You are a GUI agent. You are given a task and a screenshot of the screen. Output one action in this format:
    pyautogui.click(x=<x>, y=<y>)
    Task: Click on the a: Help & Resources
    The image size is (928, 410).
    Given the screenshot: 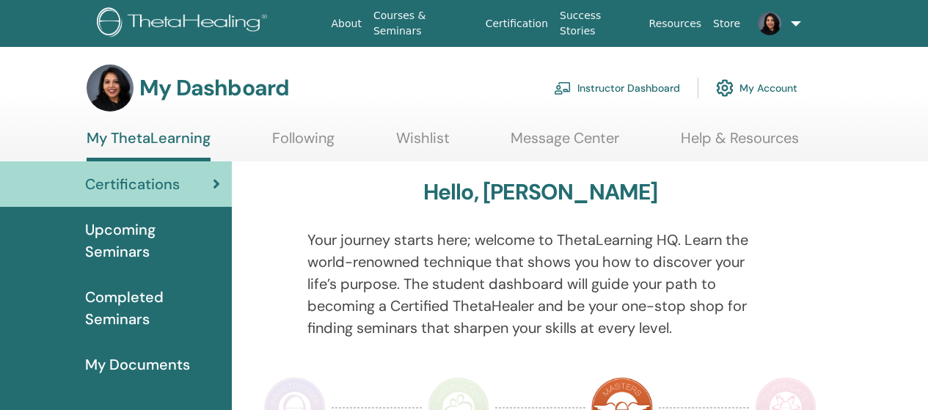 What is the action you would take?
    pyautogui.click(x=739, y=143)
    